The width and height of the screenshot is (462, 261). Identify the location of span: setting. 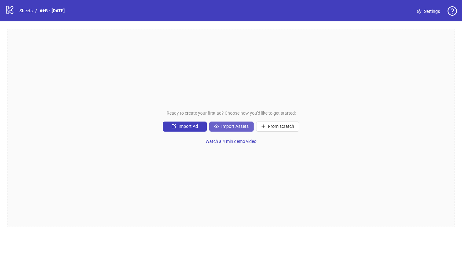
(420, 11).